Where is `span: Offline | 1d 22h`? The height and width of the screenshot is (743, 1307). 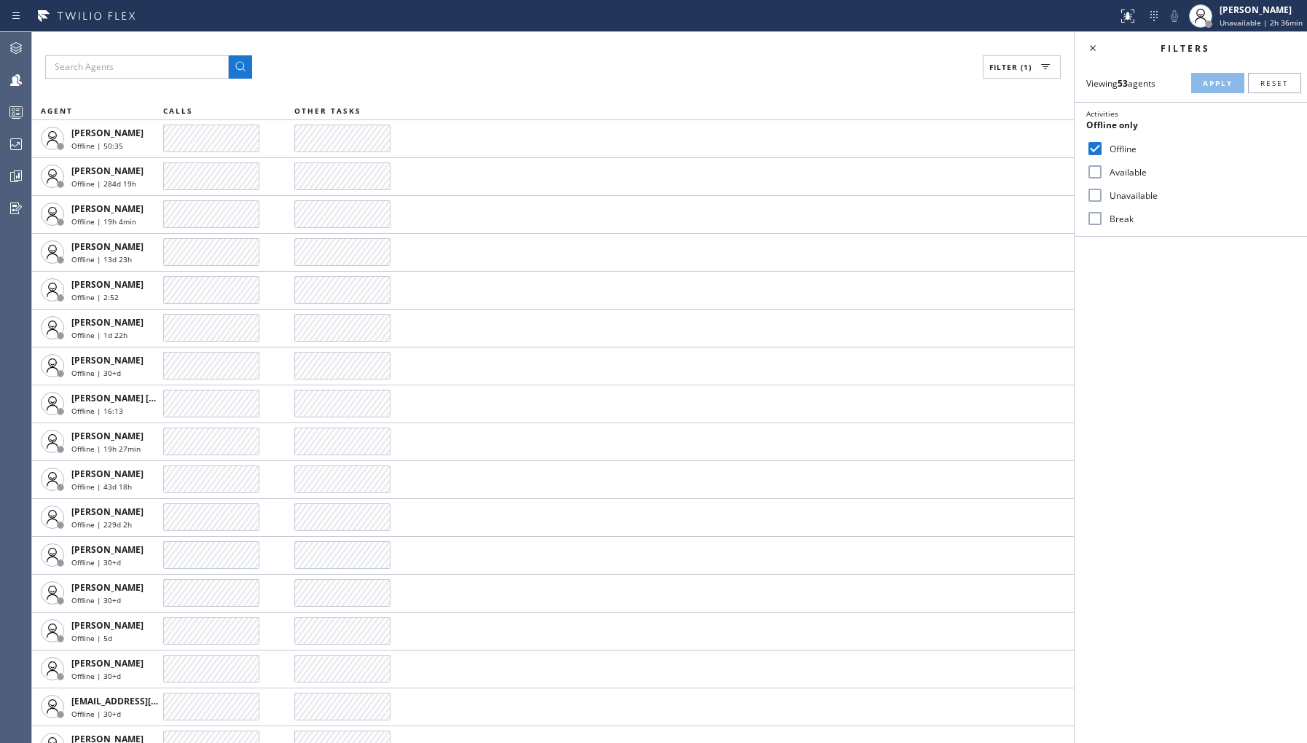 span: Offline | 1d 22h is located at coordinates (99, 335).